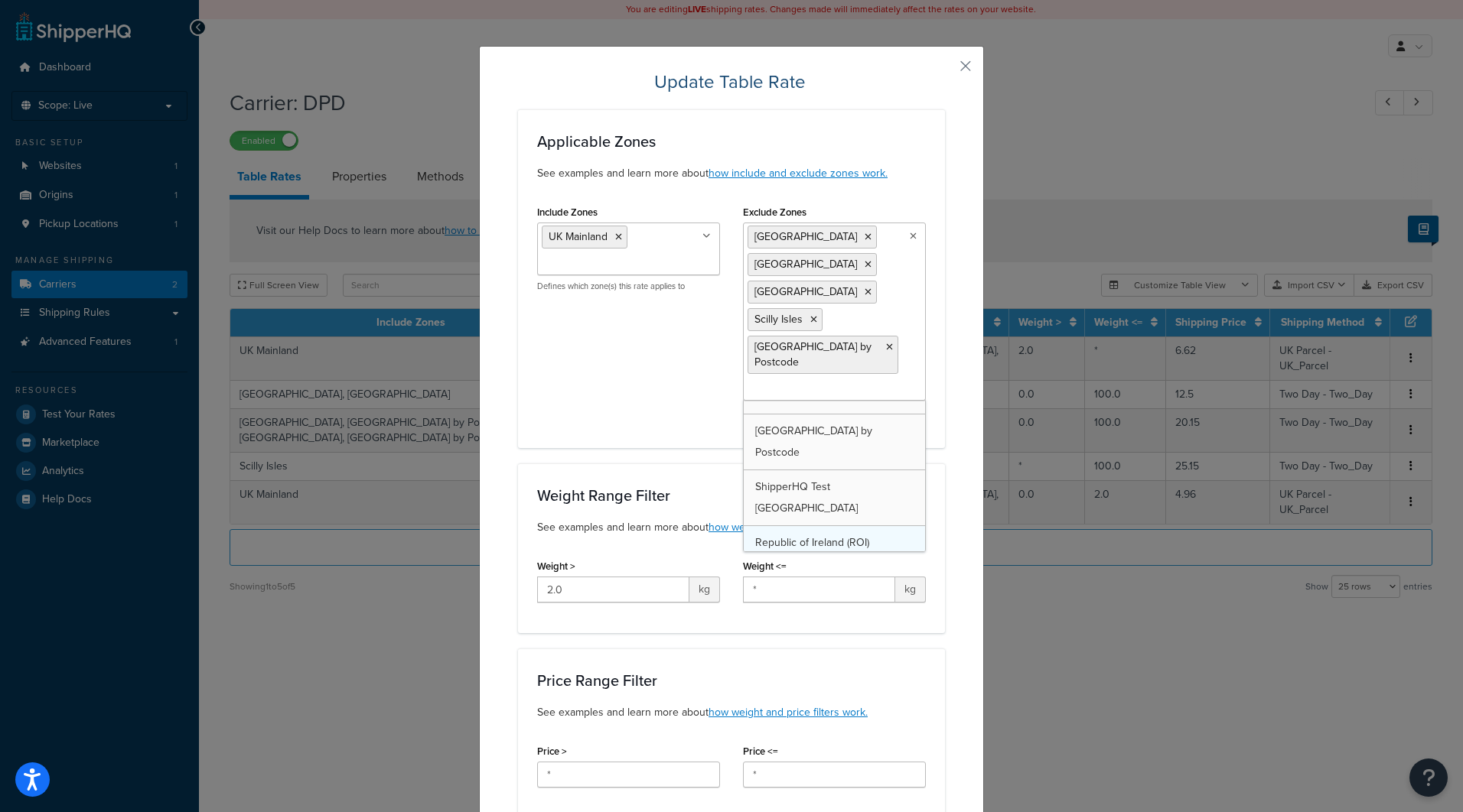 The height and width of the screenshot is (812, 1463). What do you see at coordinates (567, 212) in the screenshot?
I see `label: Include Zones` at bounding box center [567, 212].